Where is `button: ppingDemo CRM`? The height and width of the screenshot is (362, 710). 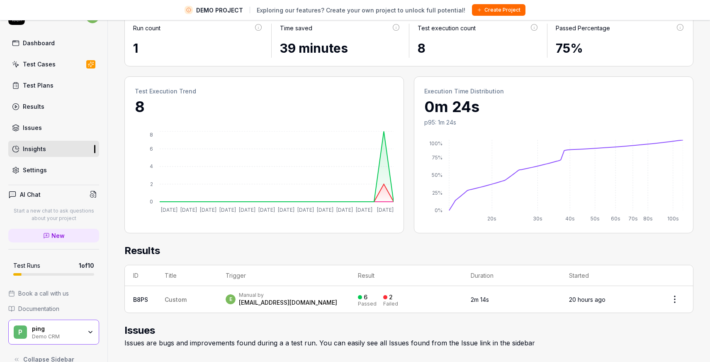 button: ppingDemo CRM is located at coordinates (54, 332).